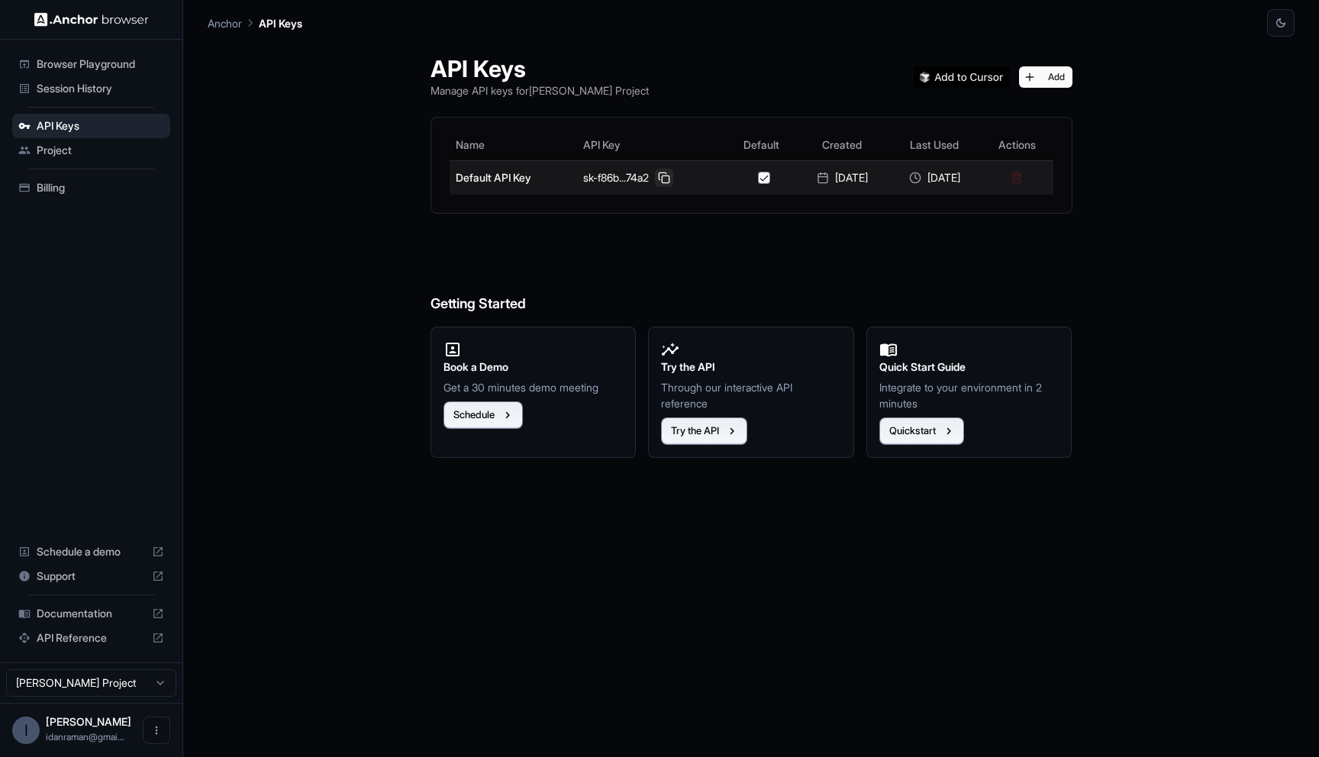 Image resolution: width=1319 pixels, height=757 pixels. What do you see at coordinates (483, 415) in the screenshot?
I see `button: Schedule` at bounding box center [483, 415].